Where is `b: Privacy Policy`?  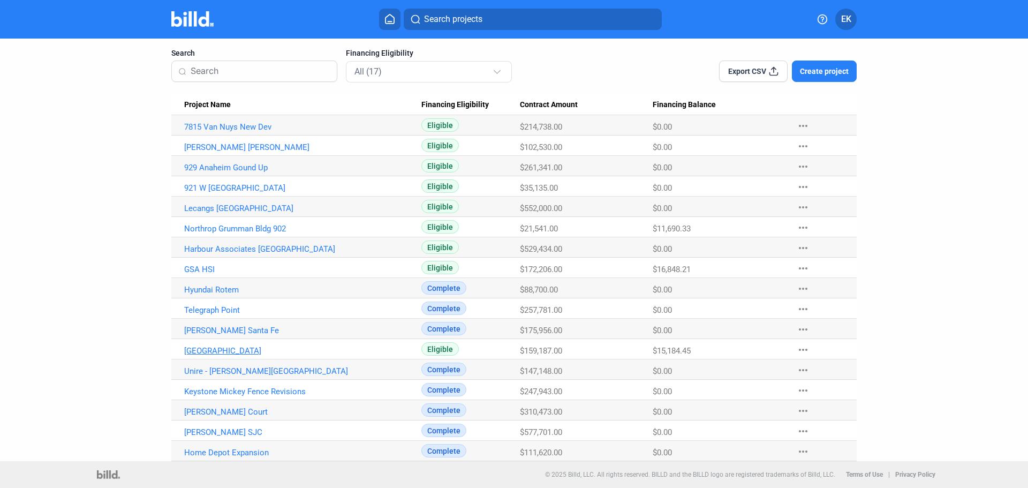 b: Privacy Policy is located at coordinates (915, 475).